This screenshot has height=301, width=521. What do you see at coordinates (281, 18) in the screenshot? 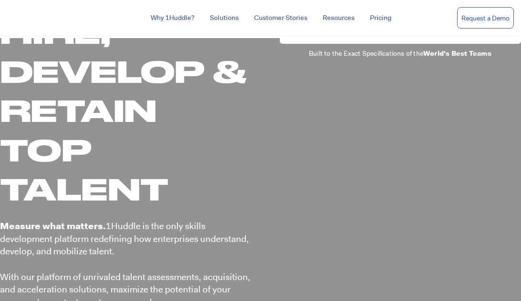
I see `a: Customer Stories` at bounding box center [281, 18].